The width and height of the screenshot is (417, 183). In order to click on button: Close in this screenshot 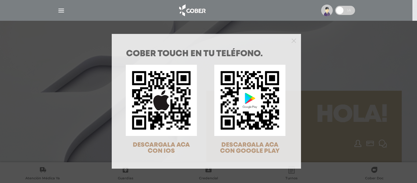, I will do `click(293, 40)`.